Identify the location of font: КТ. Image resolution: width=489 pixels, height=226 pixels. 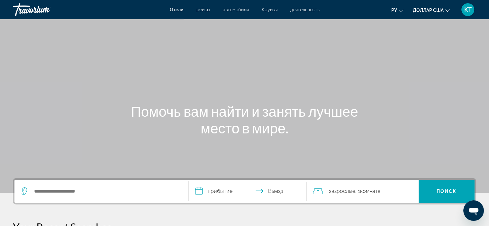
(468, 9).